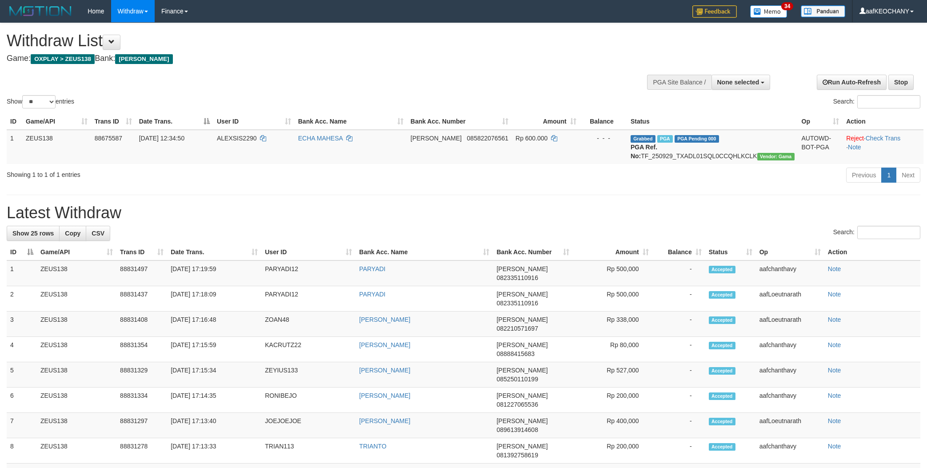 The image size is (927, 468). What do you see at coordinates (901, 82) in the screenshot?
I see `a: Stop` at bounding box center [901, 82].